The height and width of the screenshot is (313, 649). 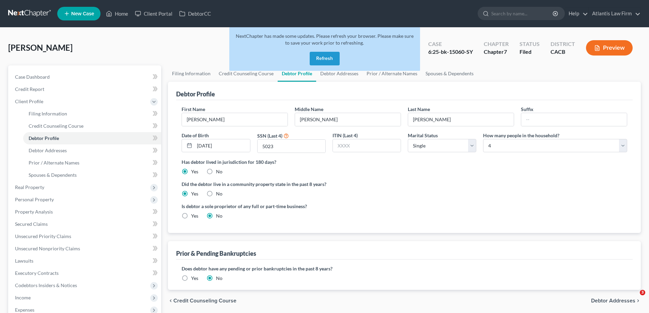 What do you see at coordinates (614, 14) in the screenshot?
I see `a: Atlantis Law Firm` at bounding box center [614, 14].